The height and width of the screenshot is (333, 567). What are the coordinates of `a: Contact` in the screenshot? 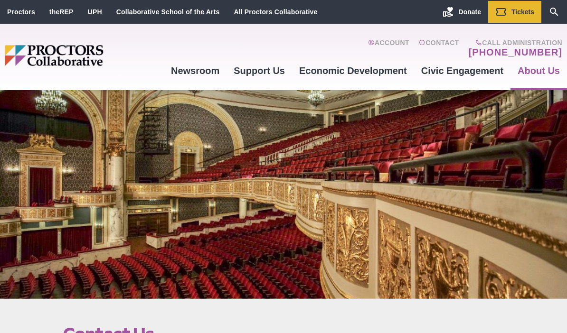 It's located at (439, 48).